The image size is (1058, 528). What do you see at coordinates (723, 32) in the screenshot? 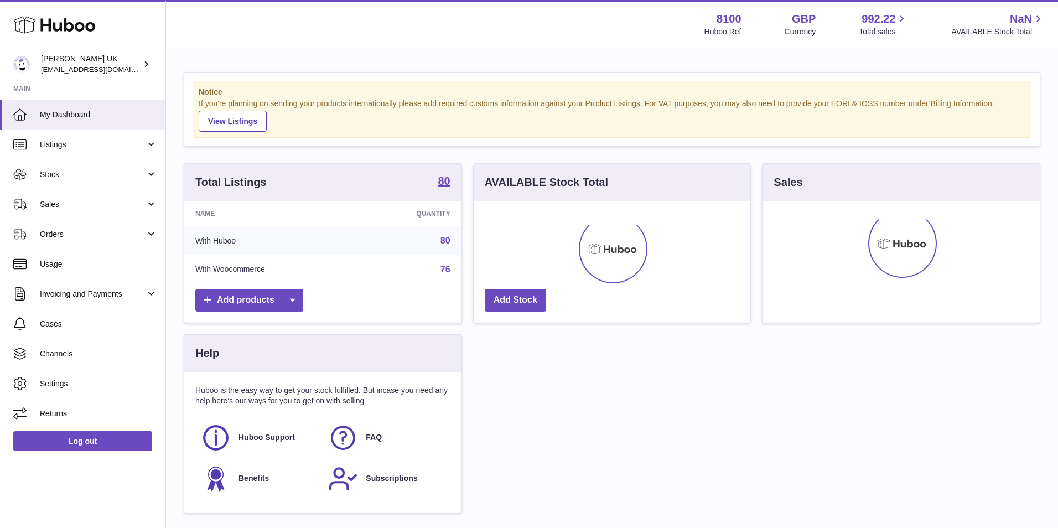
I see `div: Huboo Ref` at bounding box center [723, 32].